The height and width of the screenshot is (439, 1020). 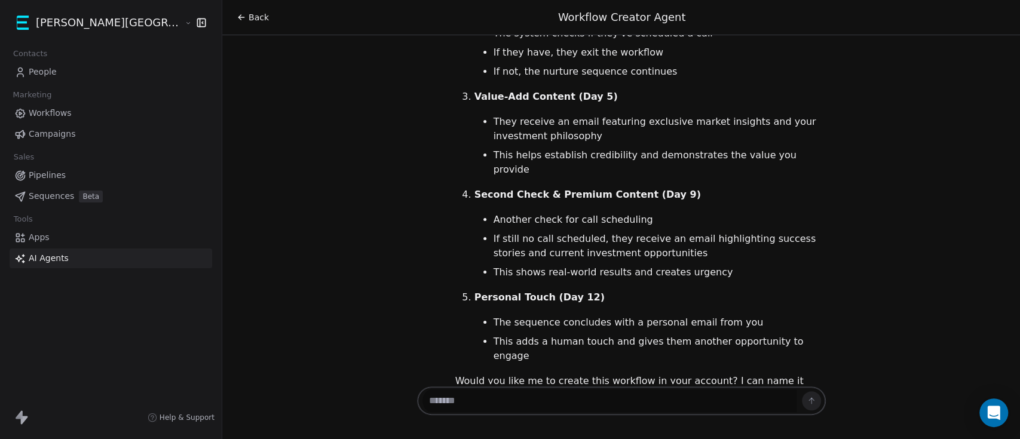 What do you see at coordinates (660, 53) in the screenshot?
I see `li: If they have, they exit the workflow` at bounding box center [660, 53].